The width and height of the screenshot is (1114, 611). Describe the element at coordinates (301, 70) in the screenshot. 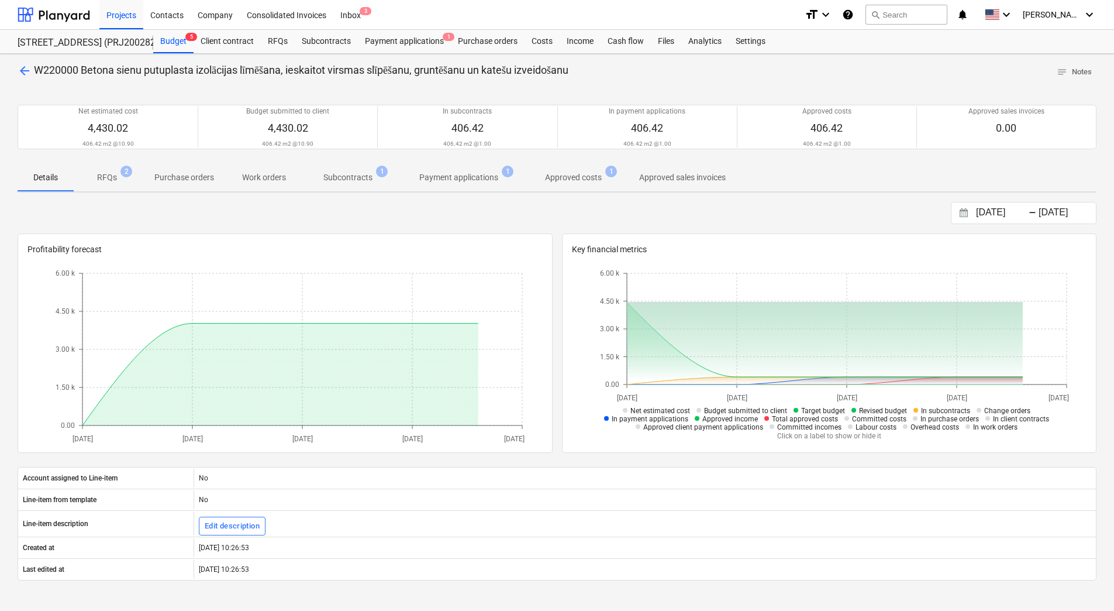

I see `span: W220000 Betona sienu putuplasta izolācijas līmēšana, ieskaitot virsmas slīpēšanu, gruntēšanu un k...` at that location.